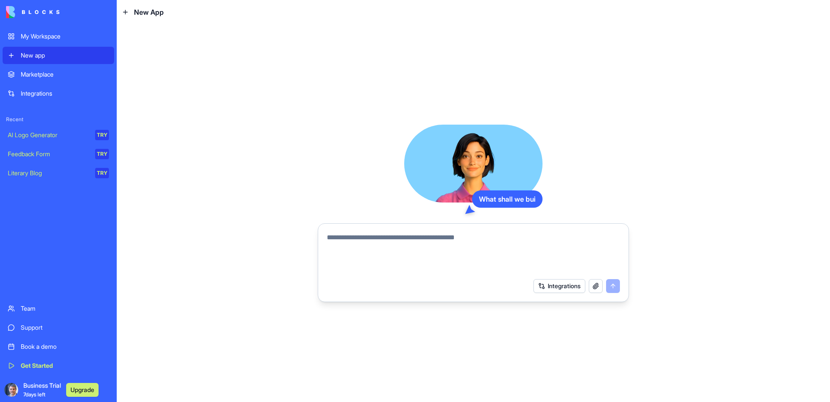 This screenshot has height=402, width=830. What do you see at coordinates (58, 365) in the screenshot?
I see `a: Get Started` at bounding box center [58, 365].